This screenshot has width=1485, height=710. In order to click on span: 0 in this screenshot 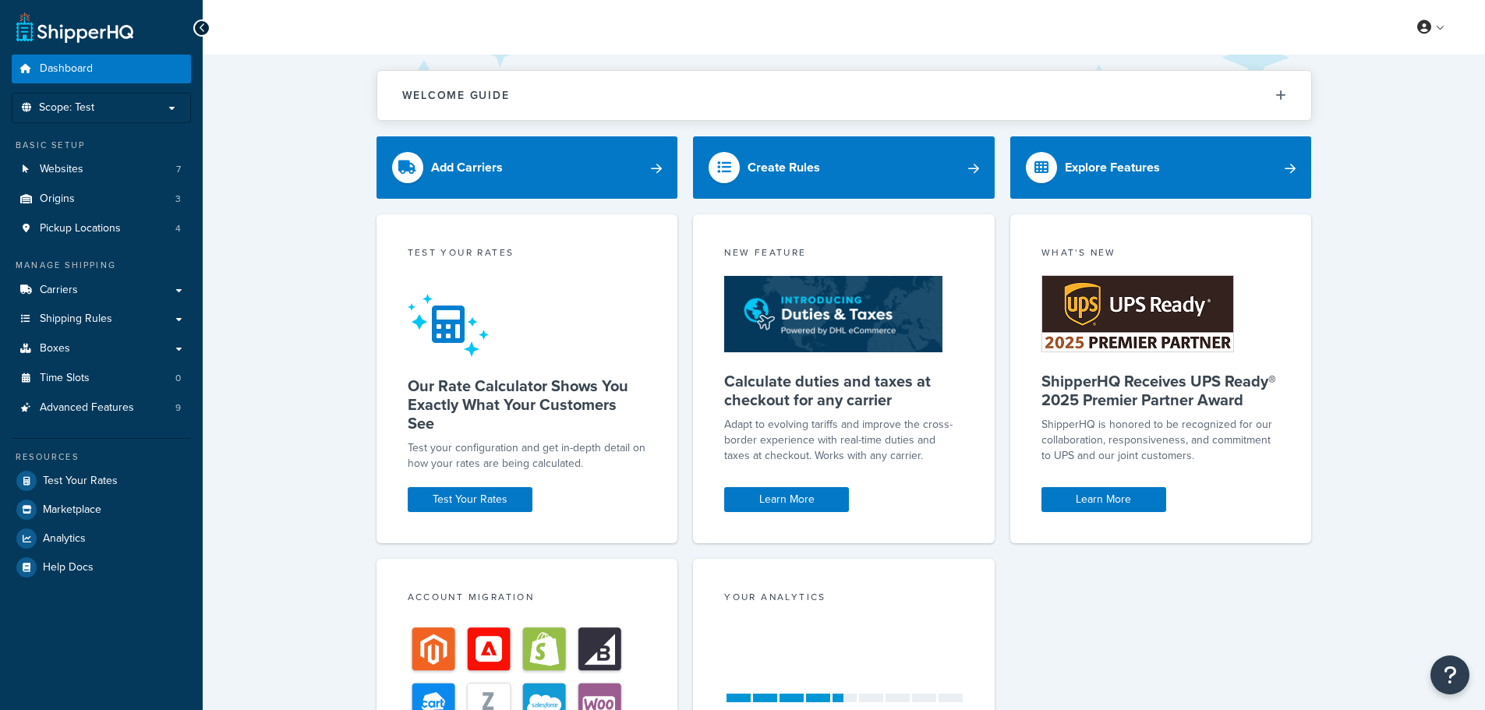, I will do `click(178, 378)`.